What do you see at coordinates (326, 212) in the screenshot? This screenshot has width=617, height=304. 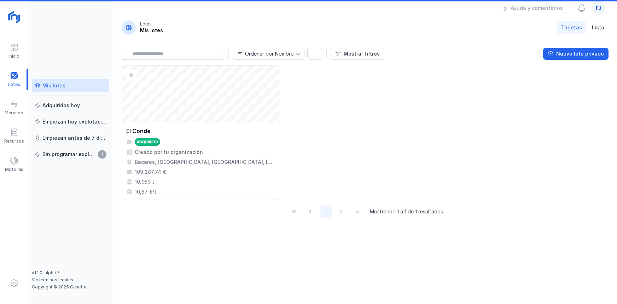 I see `button: Page 1` at bounding box center [326, 212].